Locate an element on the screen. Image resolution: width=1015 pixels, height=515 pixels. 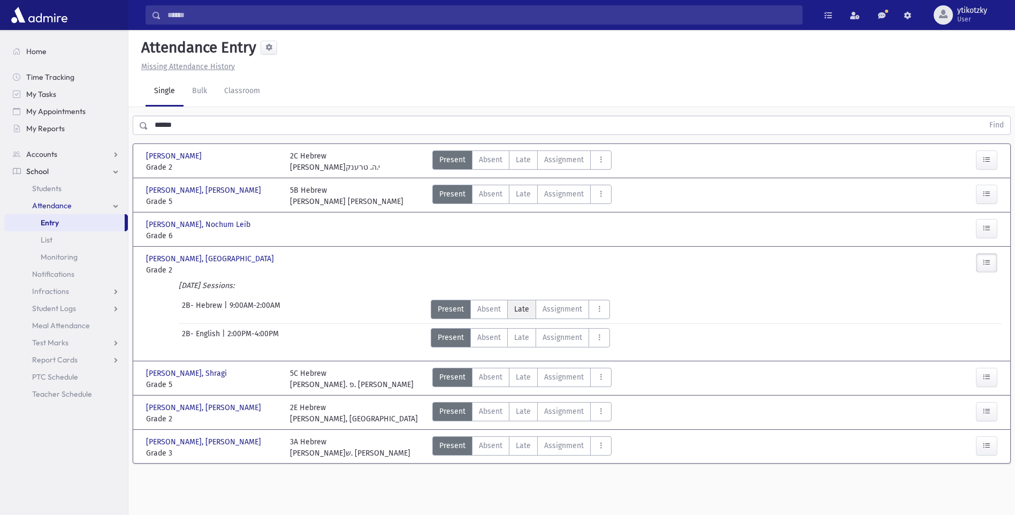
a: Accounts is located at coordinates (66, 154).